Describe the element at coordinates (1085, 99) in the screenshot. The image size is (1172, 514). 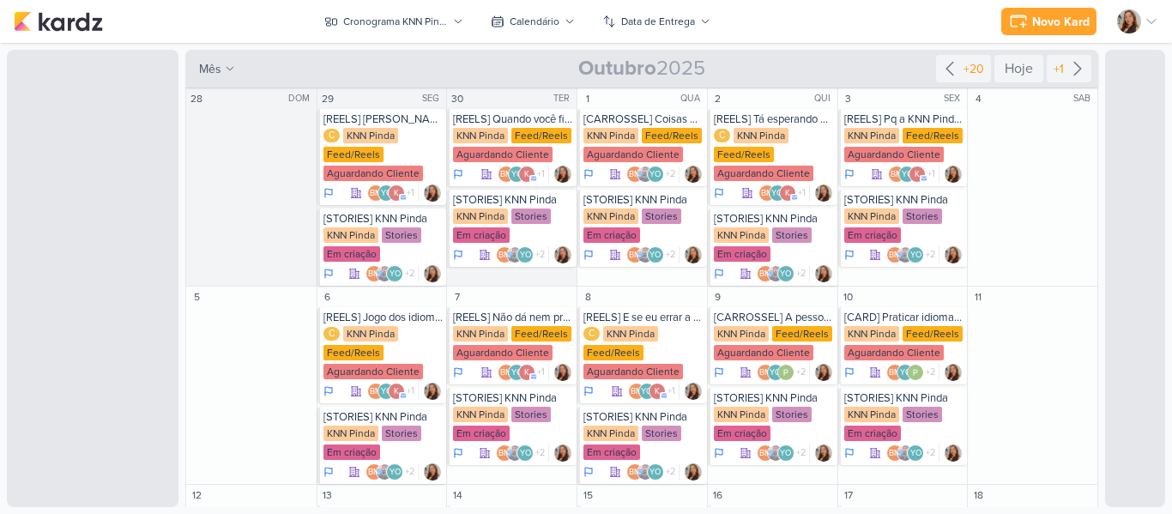
I see `div: SAB` at that location.